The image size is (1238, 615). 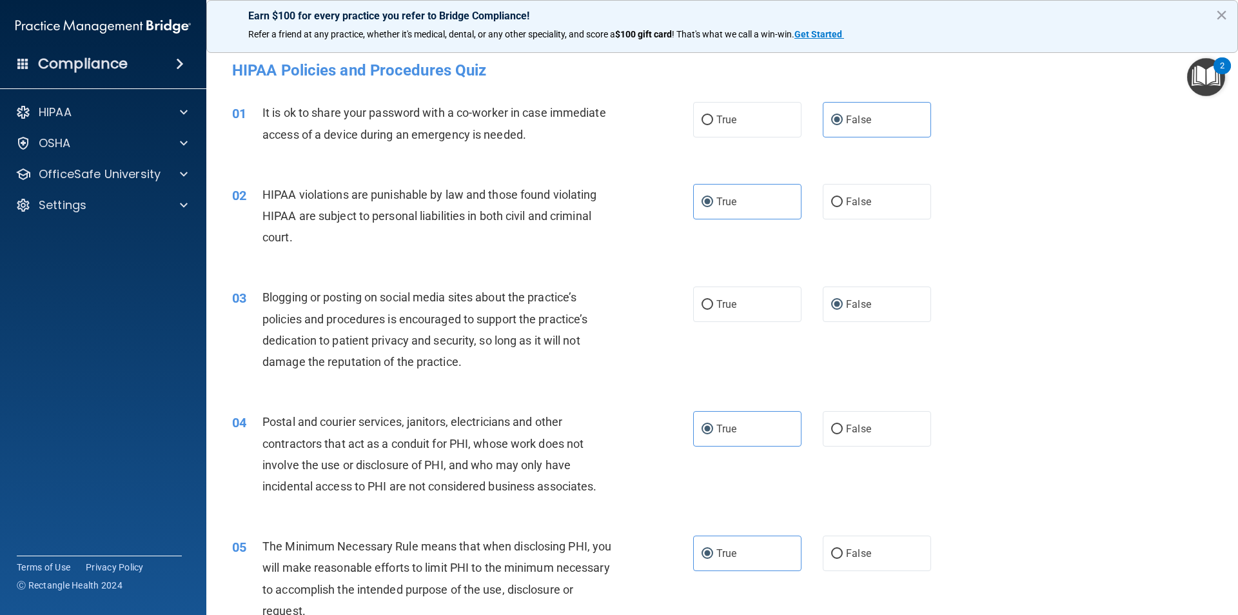 I want to click on div: 2, so click(x=1222, y=74).